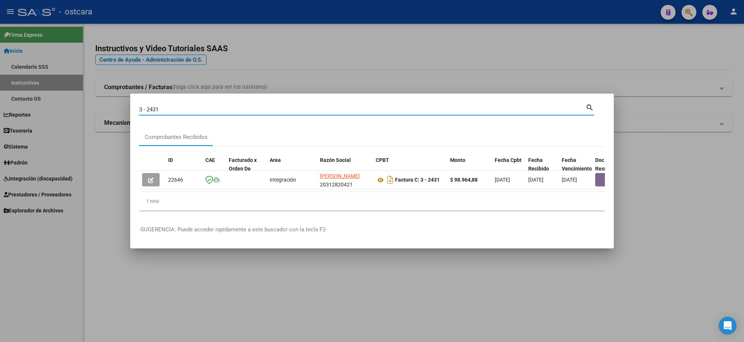  Describe the element at coordinates (410, 169) in the screenshot. I see `datatable-header-cell: CPBT` at that location.